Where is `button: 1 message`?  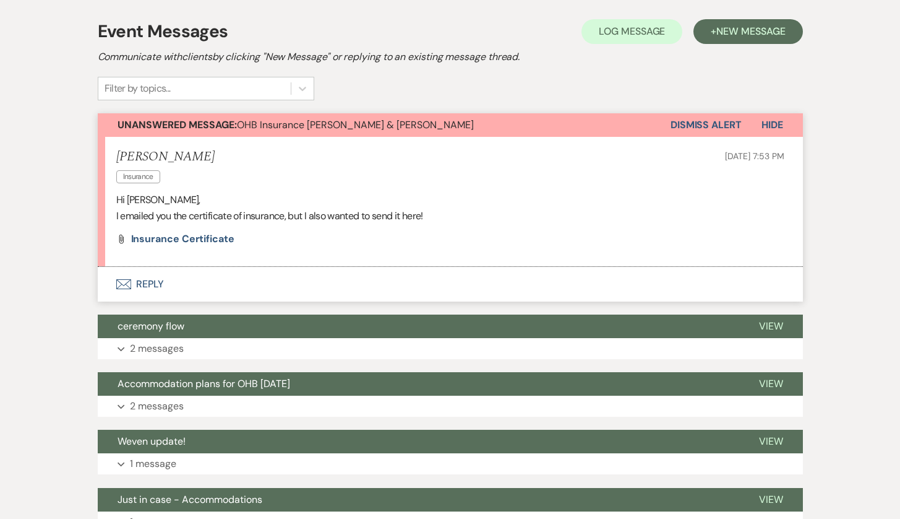
button: 1 message is located at coordinates (450, 463).